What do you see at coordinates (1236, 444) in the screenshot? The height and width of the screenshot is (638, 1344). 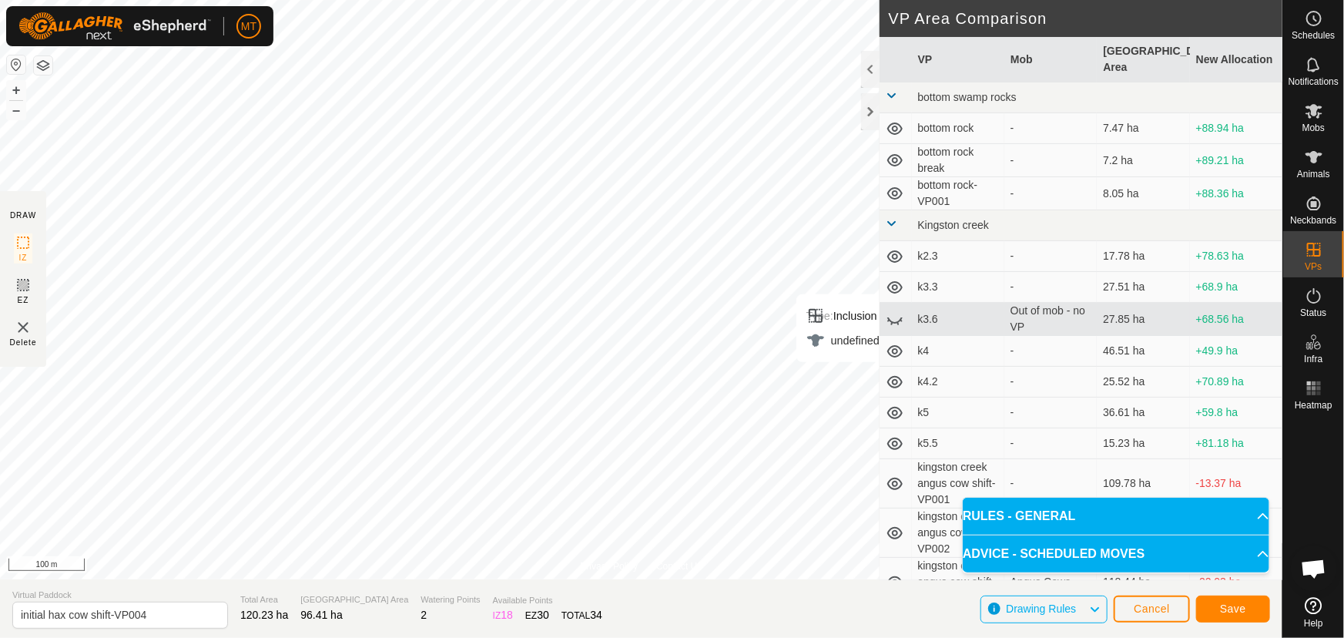 I see `td: +81.18 ha` at bounding box center [1236, 444].